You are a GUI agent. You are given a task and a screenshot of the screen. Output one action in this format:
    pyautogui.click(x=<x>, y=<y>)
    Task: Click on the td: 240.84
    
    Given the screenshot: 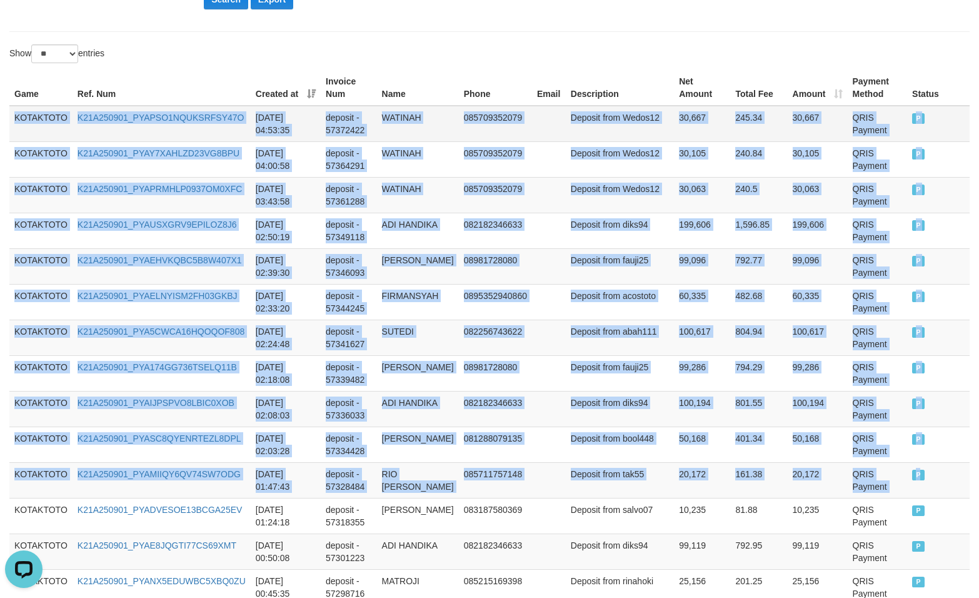 What is the action you would take?
    pyautogui.click(x=758, y=159)
    